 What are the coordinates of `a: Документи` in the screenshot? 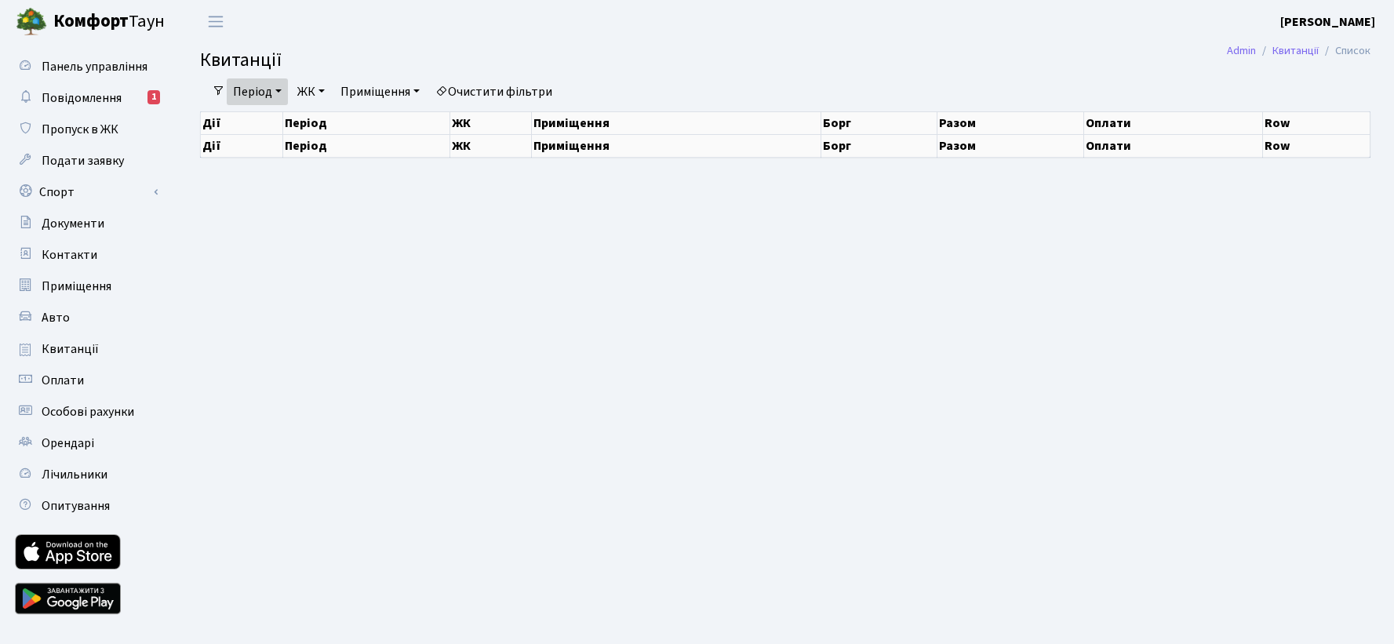 It's located at (86, 224).